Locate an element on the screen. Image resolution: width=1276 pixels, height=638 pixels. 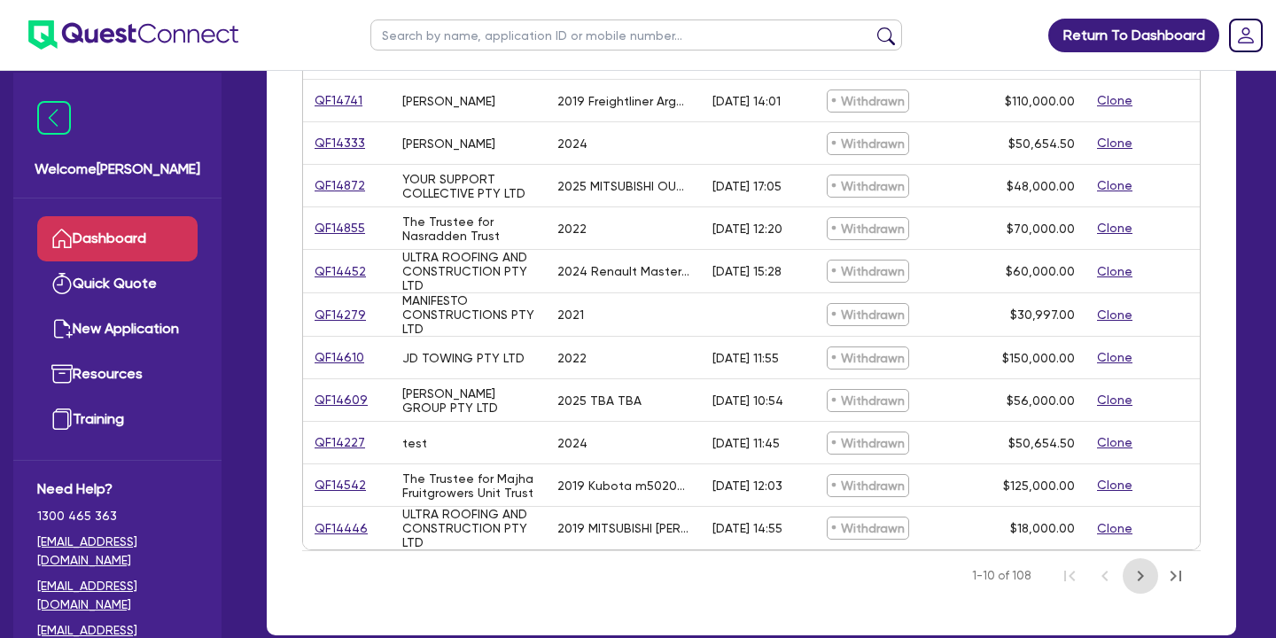
div: 2025 MITSUBISHI OUTLANDER is located at coordinates (624, 186).